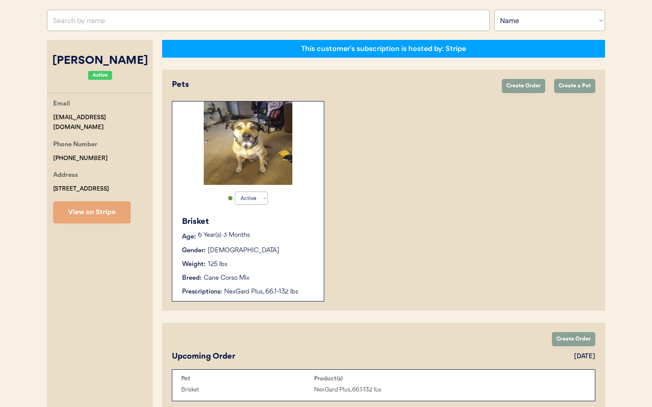  Describe the element at coordinates (248, 379) in the screenshot. I see `div: Pet` at that location.